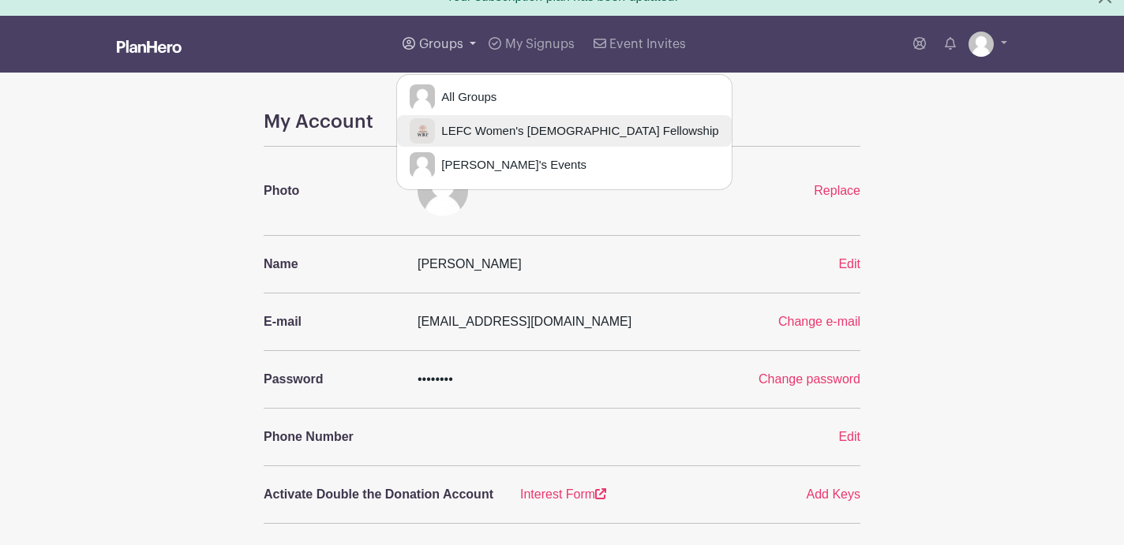 The height and width of the screenshot is (545, 1124). I want to click on a: Replace, so click(837, 190).